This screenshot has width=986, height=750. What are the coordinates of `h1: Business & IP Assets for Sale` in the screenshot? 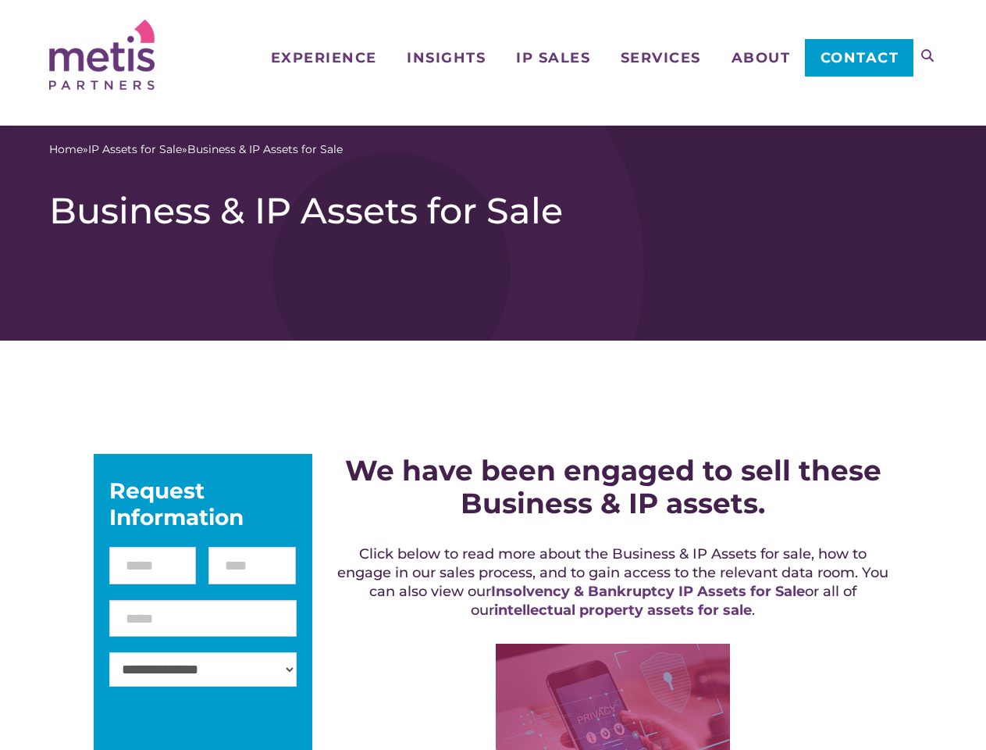 It's located at (493, 211).